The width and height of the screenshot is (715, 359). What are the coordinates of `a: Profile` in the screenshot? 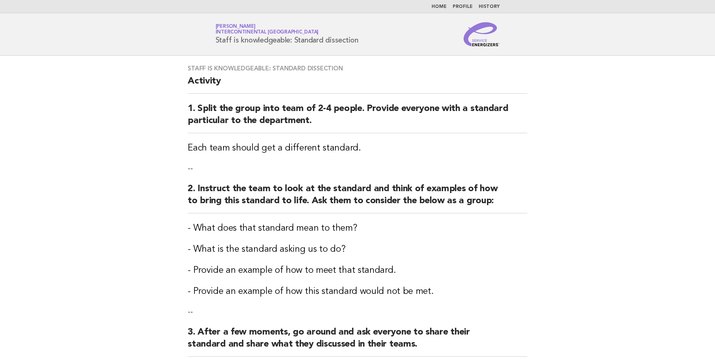 It's located at (462, 7).